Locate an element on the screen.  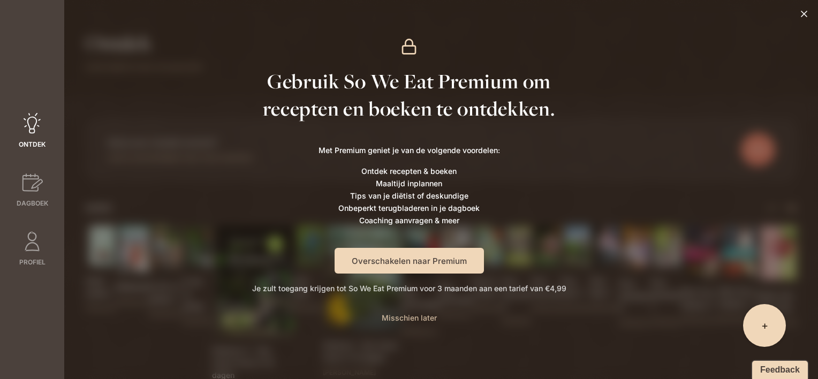
span: Profiel is located at coordinates (32, 262).